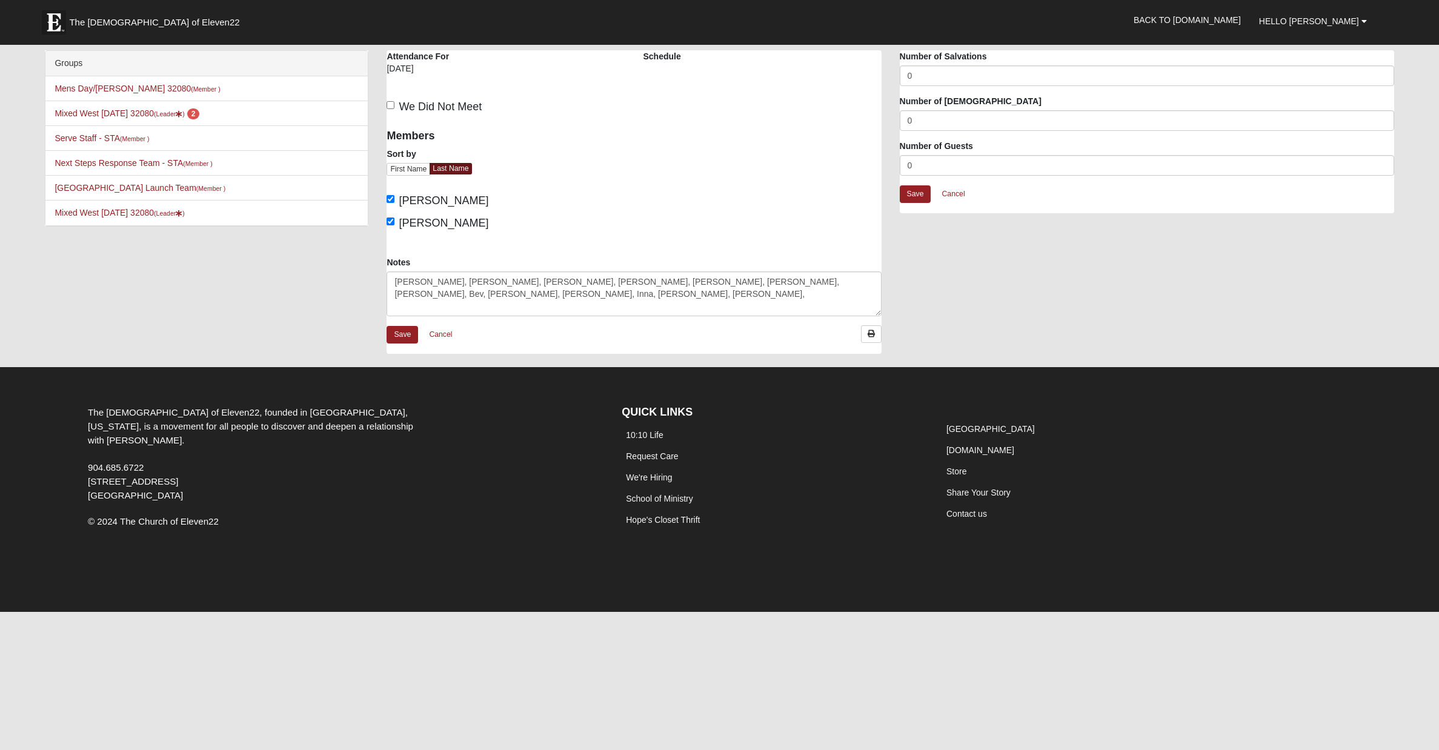 The width and height of the screenshot is (1439, 750). What do you see at coordinates (133, 163) in the screenshot?
I see `a: Next Steps Response Team - STA(Member )` at bounding box center [133, 163].